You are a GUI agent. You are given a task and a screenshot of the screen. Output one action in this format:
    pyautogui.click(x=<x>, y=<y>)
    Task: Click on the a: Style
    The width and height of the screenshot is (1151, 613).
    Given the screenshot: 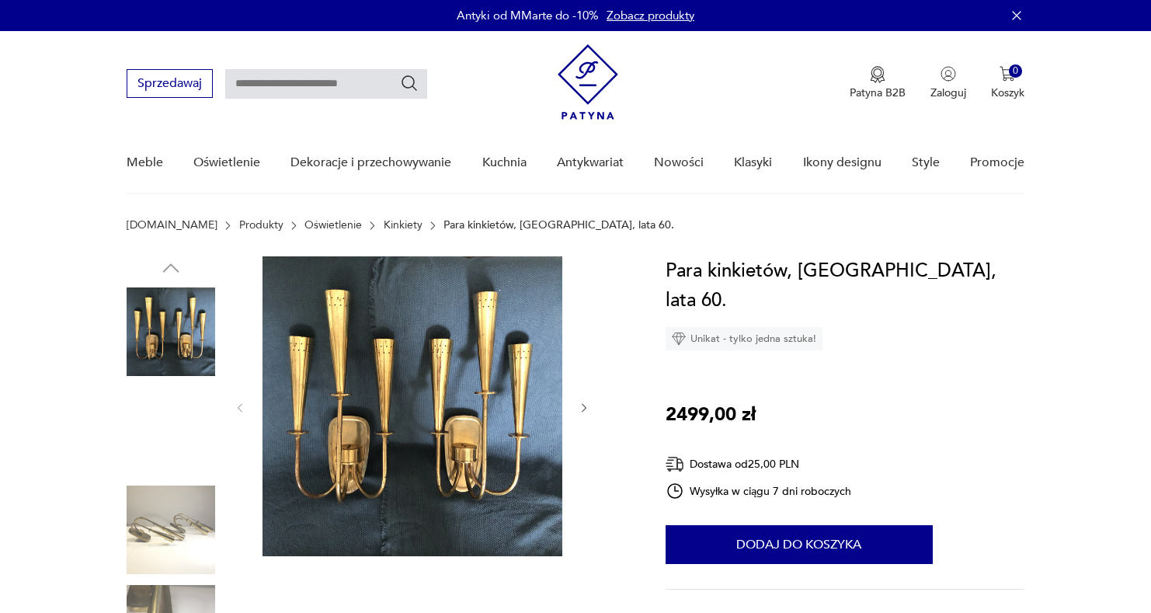 What is the action you would take?
    pyautogui.click(x=926, y=162)
    